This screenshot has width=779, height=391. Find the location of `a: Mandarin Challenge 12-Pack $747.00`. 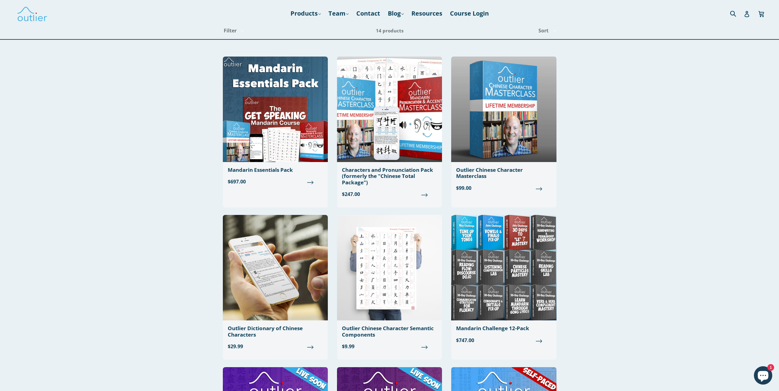

a: Mandarin Challenge 12-Pack $747.00 is located at coordinates (503, 282).